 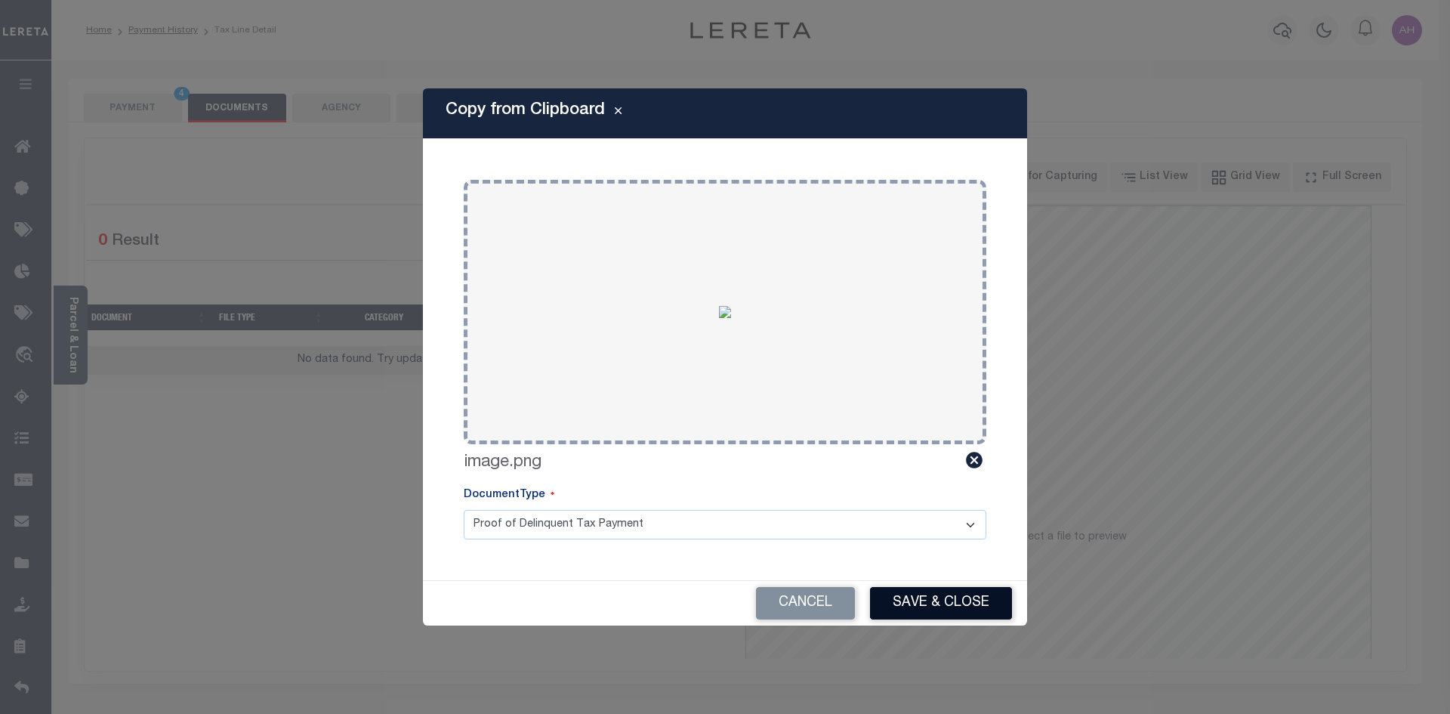 I want to click on label: DocumentType, so click(x=509, y=495).